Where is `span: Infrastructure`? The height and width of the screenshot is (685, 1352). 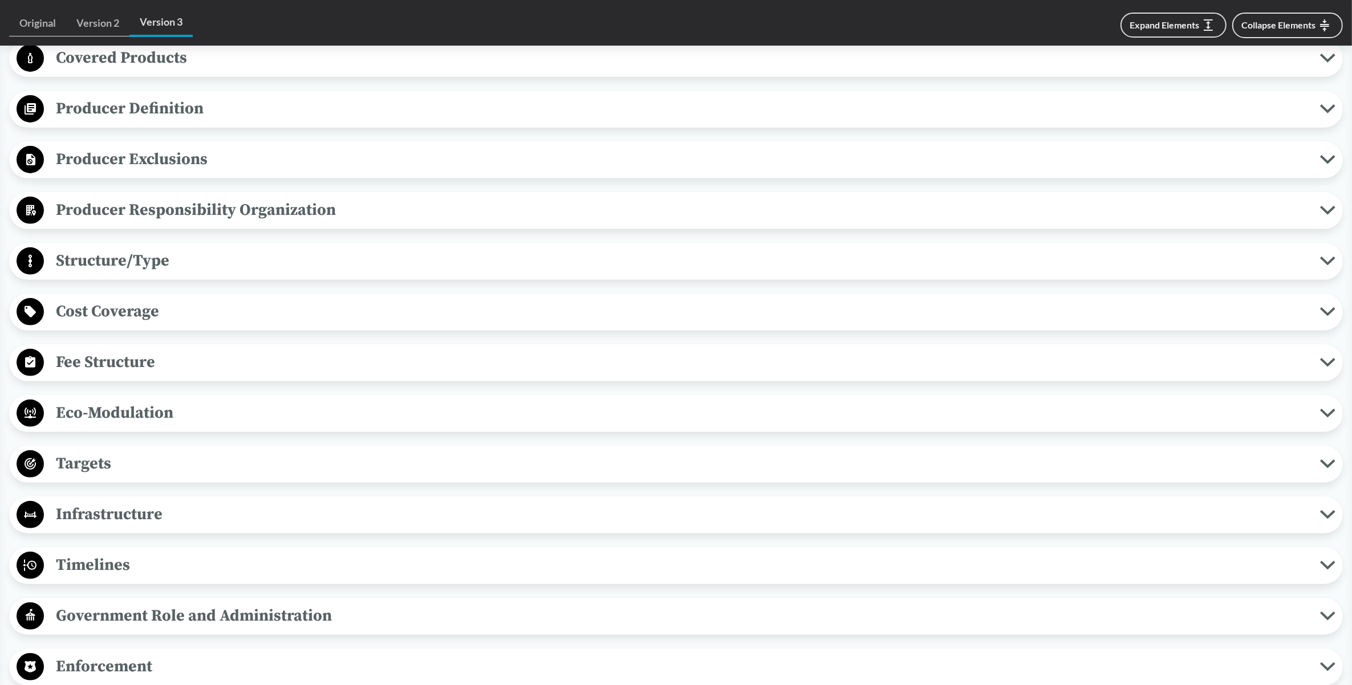
span: Infrastructure is located at coordinates (682, 514).